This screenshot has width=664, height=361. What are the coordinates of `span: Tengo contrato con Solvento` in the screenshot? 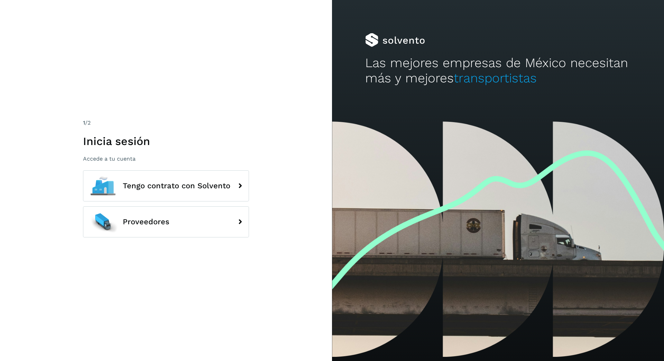 It's located at (176, 186).